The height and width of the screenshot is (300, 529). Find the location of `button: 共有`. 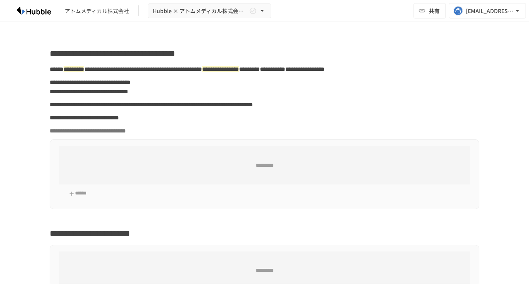

button: 共有 is located at coordinates (430, 11).